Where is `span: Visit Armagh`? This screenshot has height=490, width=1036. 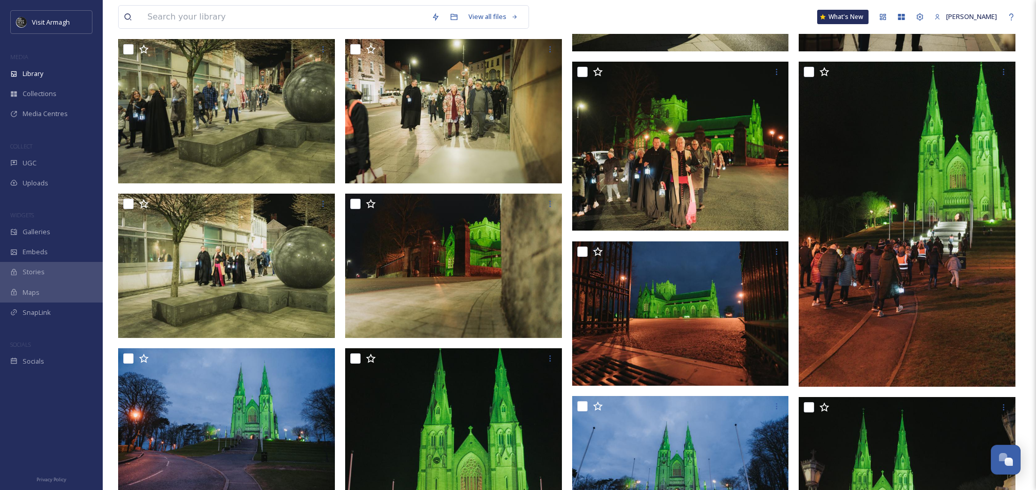
span: Visit Armagh is located at coordinates (51, 22).